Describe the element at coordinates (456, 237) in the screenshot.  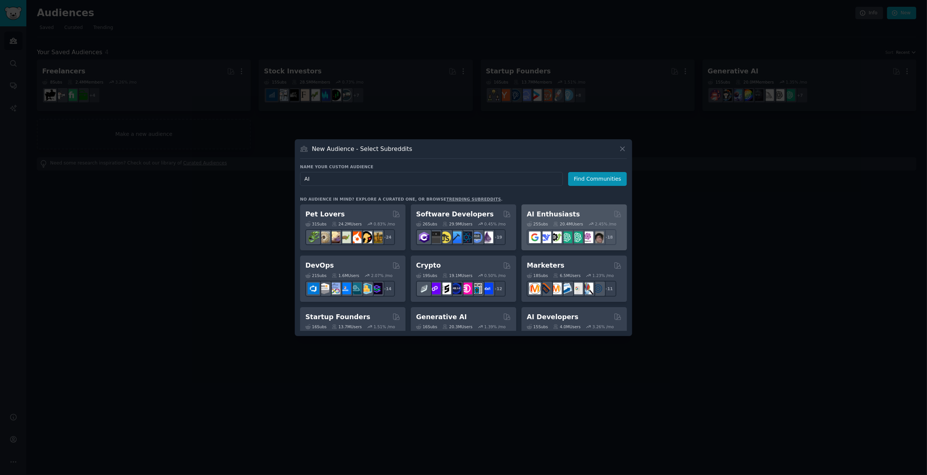
I see `img: iOSProgramming` at that location.